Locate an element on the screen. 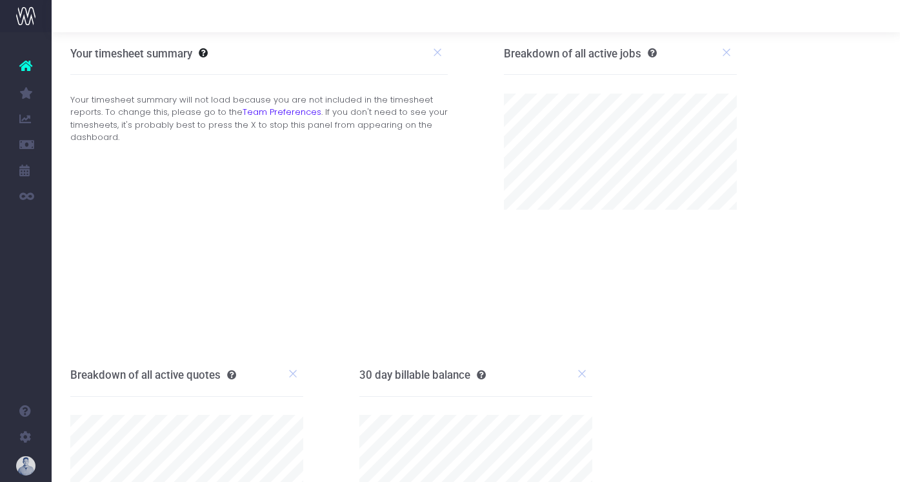 This screenshot has height=482, width=900. h3: Breakdown of all active jobs is located at coordinates (580, 54).